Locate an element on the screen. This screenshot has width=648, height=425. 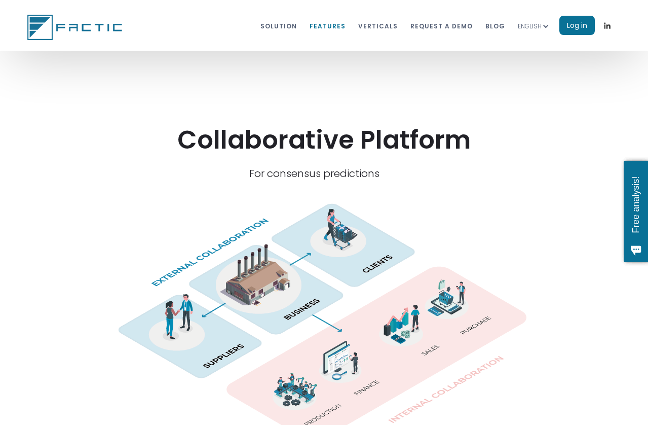
a: REQUEST A DEMO is located at coordinates (441, 25).